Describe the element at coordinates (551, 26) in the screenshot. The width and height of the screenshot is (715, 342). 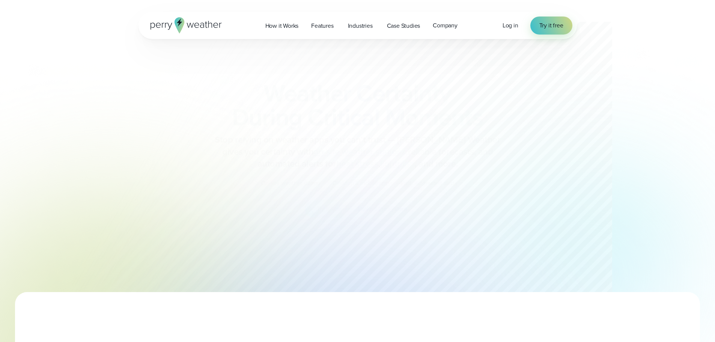
I see `span: Try it free` at that location.